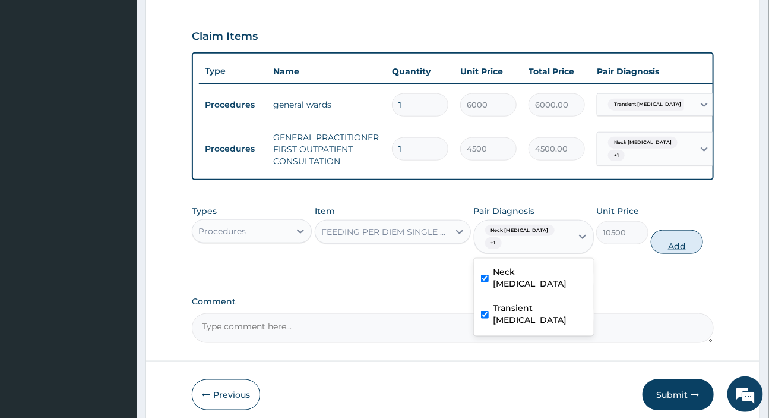 Image resolution: width=769 pixels, height=418 pixels. What do you see at coordinates (116, 190) in the screenshot?
I see `span: We're online!` at bounding box center [116, 190].